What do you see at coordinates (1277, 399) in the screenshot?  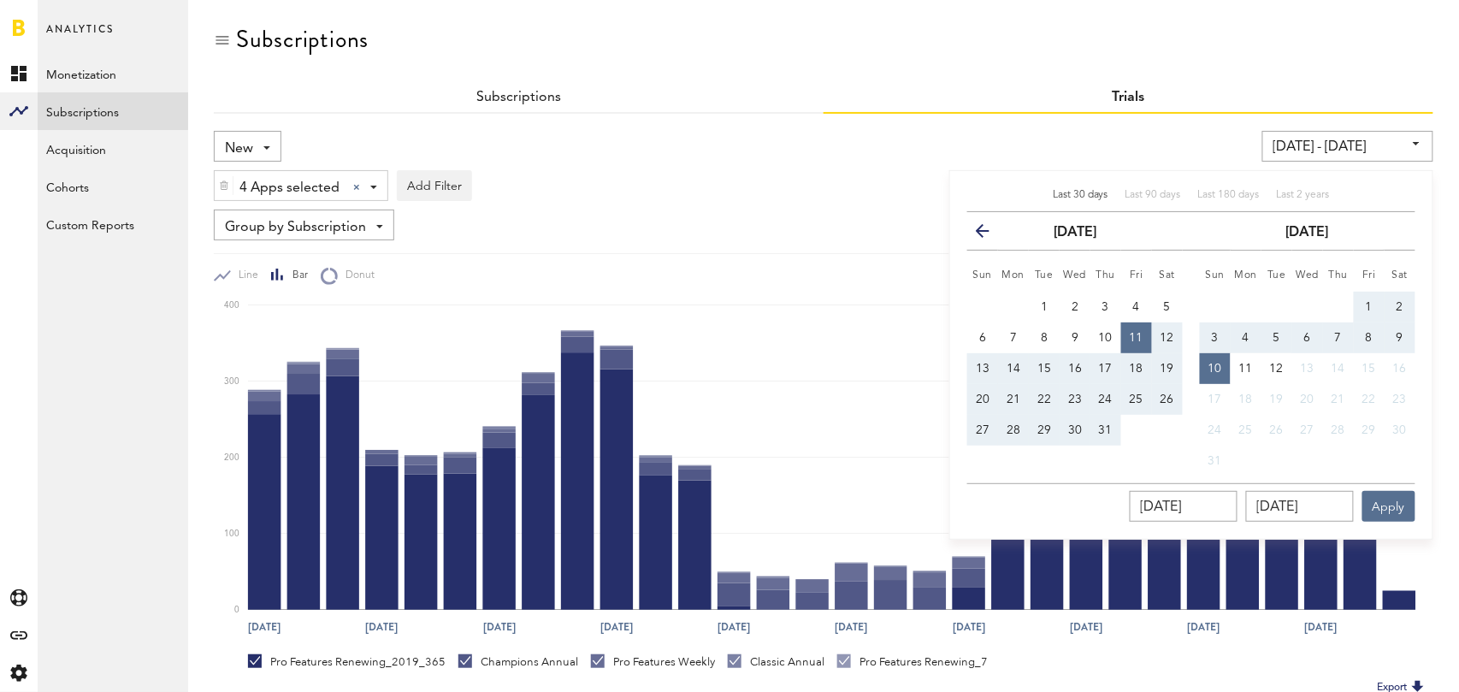 I see `button: 19` at bounding box center [1277, 399].